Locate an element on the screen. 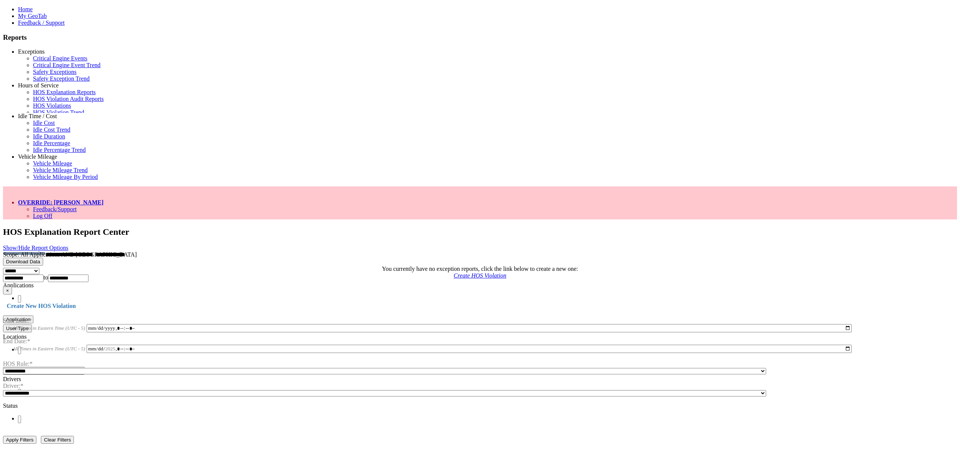  a: Safety Exception Trend is located at coordinates (61, 78).